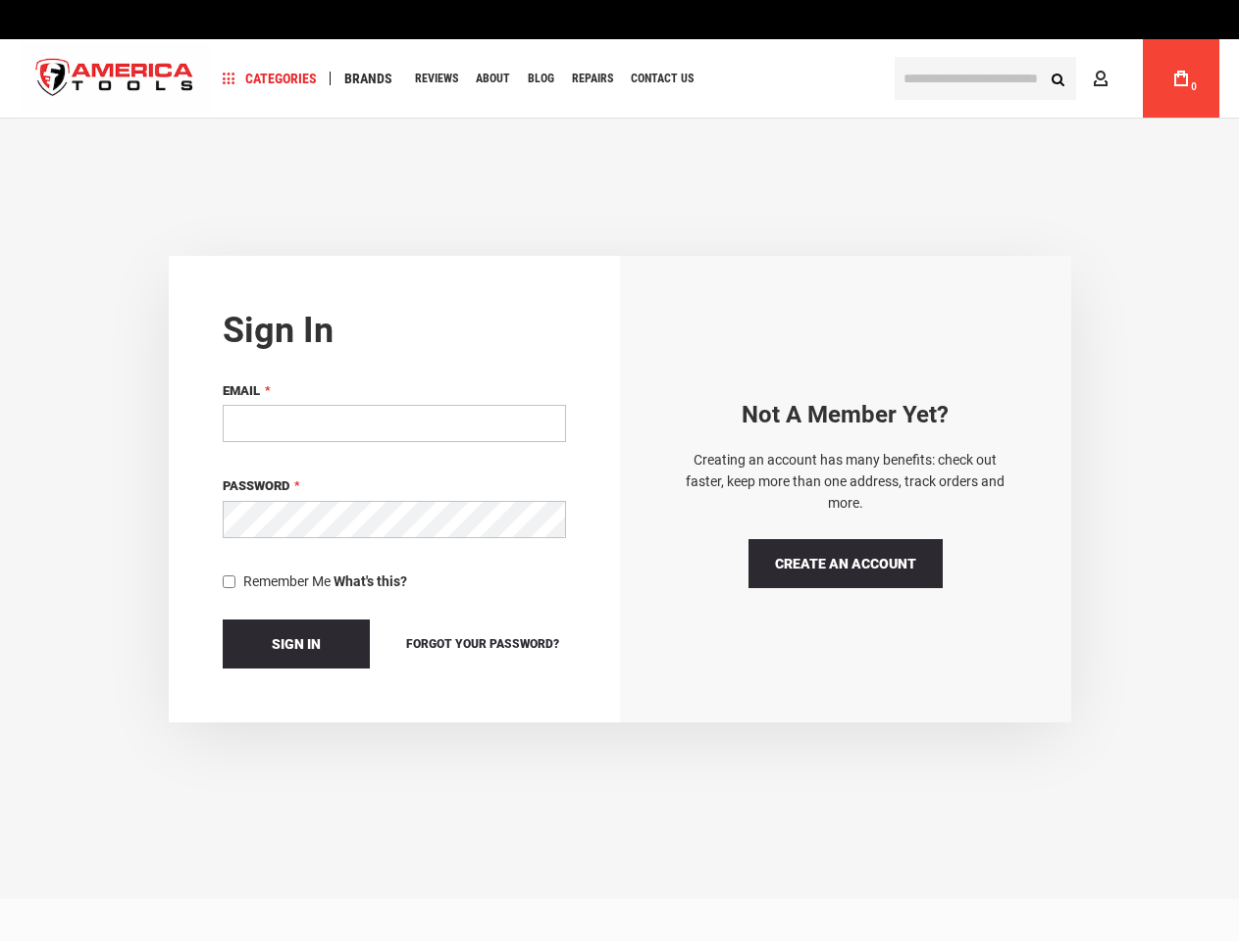 The image size is (1239, 941). Describe the element at coordinates (662, 78) in the screenshot. I see `span: Contact Us` at that location.